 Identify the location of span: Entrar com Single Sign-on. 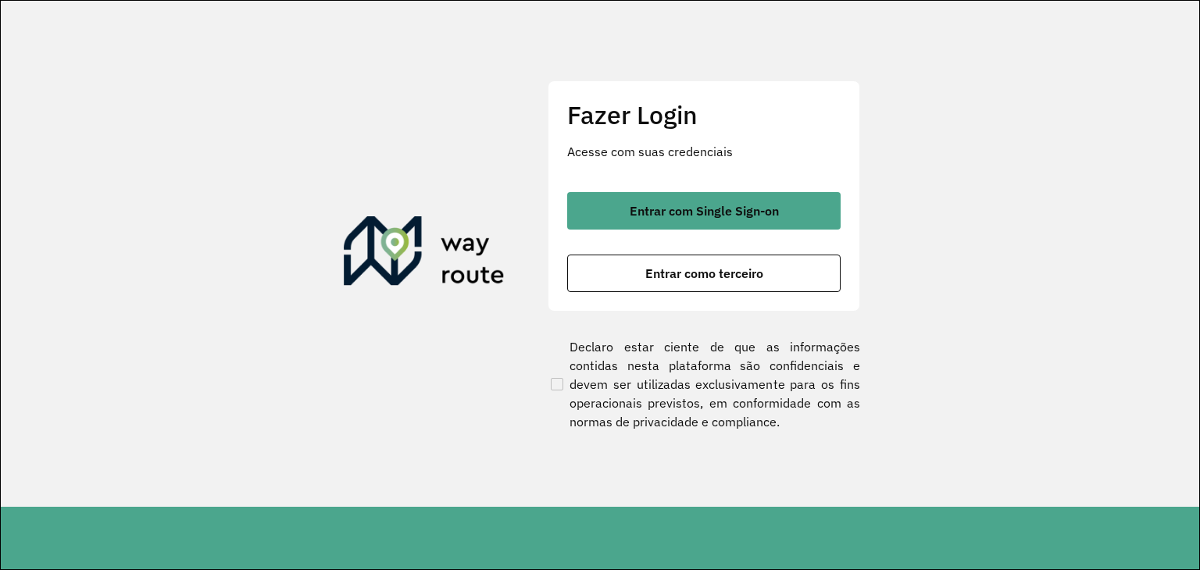
(704, 211).